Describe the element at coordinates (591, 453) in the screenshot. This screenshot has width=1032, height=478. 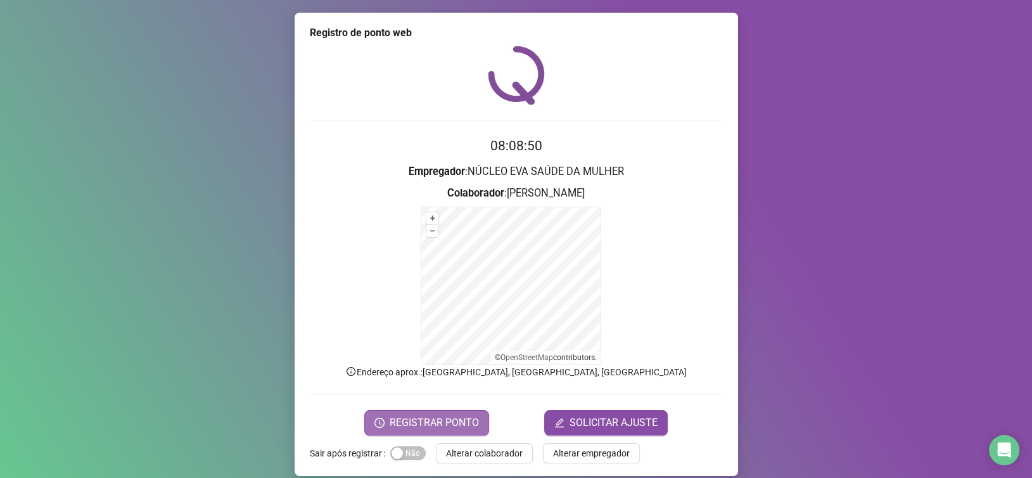
I see `span: Alterar empregador` at that location.